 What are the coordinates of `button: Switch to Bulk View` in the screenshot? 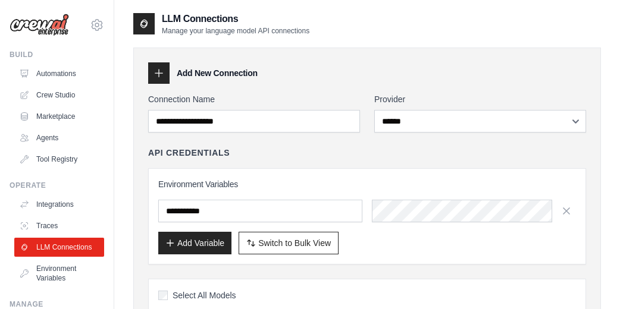 It's located at (288, 243).